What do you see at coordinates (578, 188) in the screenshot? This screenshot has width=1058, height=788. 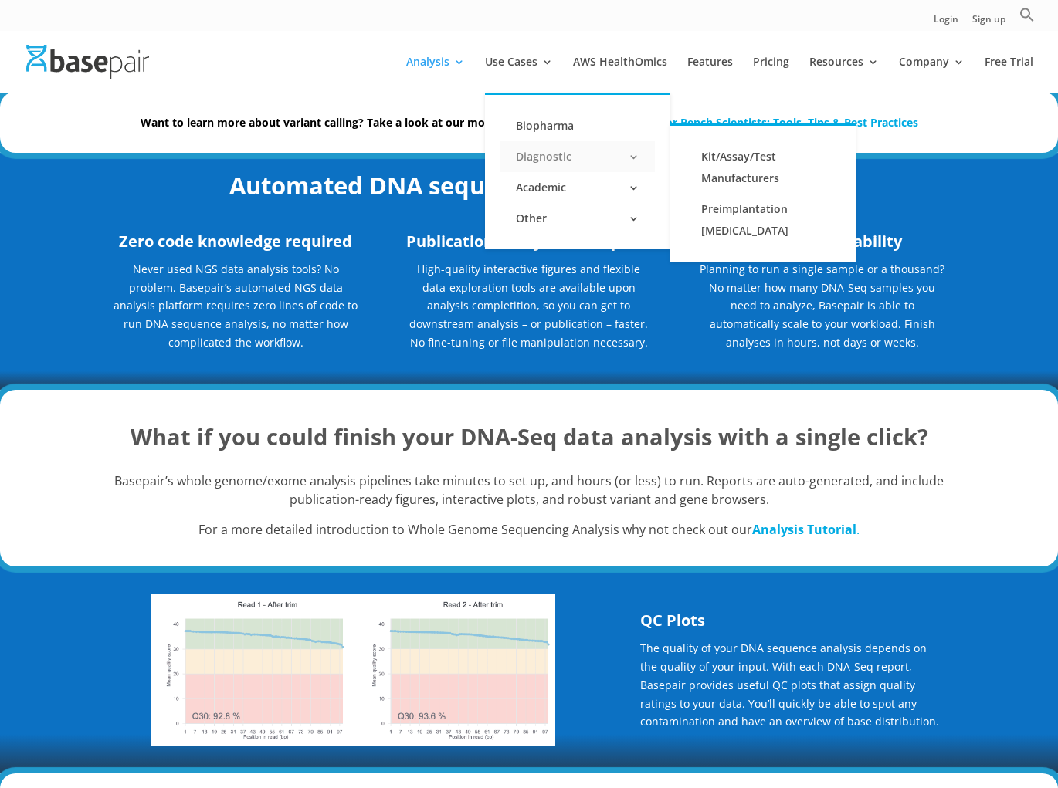 I see `a: Academic` at bounding box center [578, 188].